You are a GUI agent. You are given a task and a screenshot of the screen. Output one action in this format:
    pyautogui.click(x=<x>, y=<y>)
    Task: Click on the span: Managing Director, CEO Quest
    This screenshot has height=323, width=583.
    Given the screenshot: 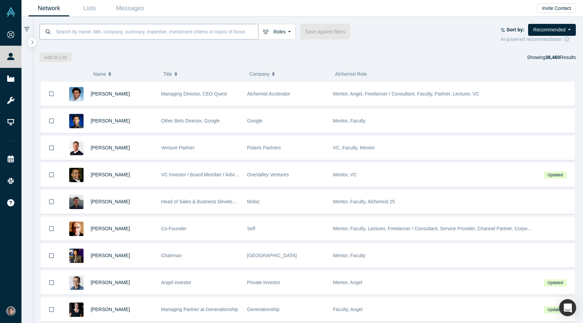 What is the action you would take?
    pyautogui.click(x=194, y=94)
    